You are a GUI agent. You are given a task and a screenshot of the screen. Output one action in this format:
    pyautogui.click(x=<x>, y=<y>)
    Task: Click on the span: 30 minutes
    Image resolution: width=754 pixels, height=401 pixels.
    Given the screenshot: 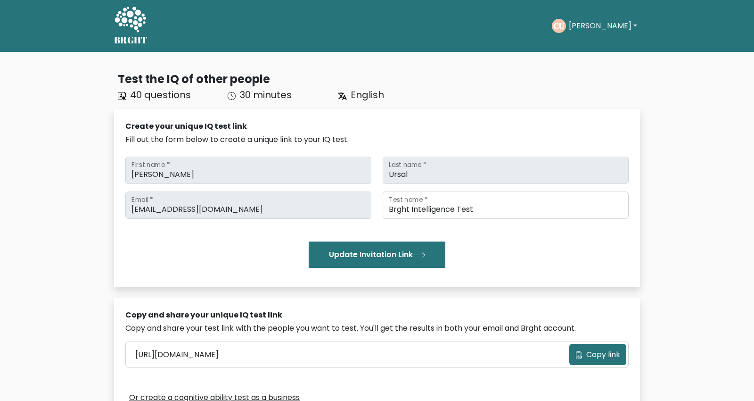 What is the action you would take?
    pyautogui.click(x=266, y=95)
    